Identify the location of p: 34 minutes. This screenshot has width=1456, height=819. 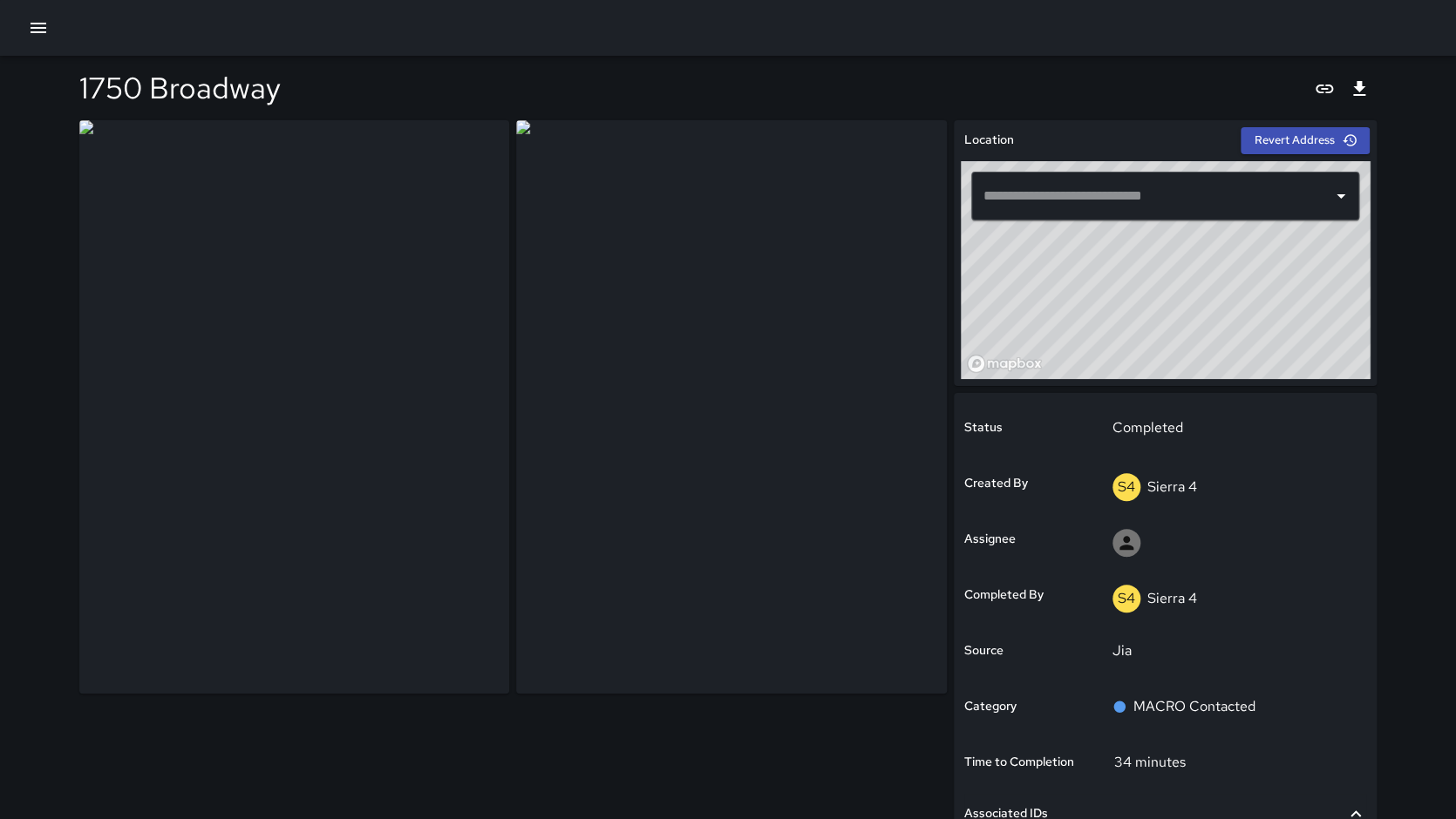
(1150, 762).